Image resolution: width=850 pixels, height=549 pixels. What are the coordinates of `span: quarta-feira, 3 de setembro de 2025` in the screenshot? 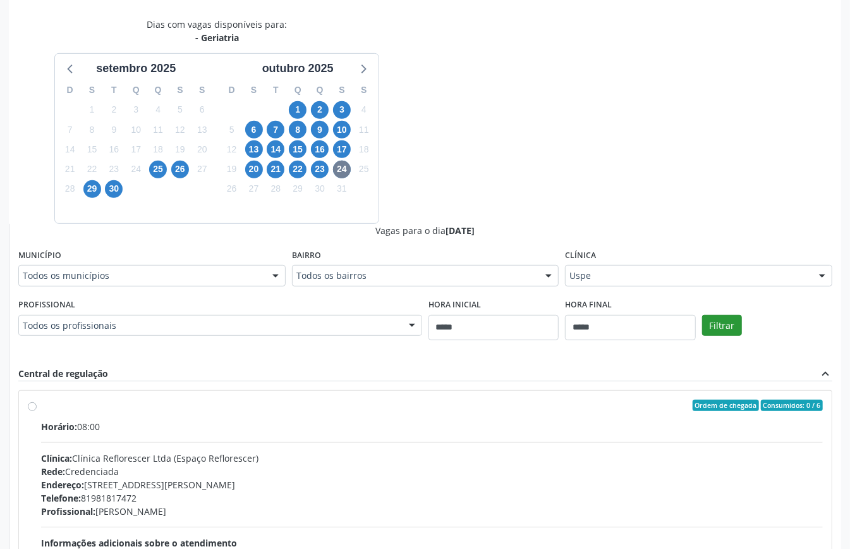 It's located at (136, 110).